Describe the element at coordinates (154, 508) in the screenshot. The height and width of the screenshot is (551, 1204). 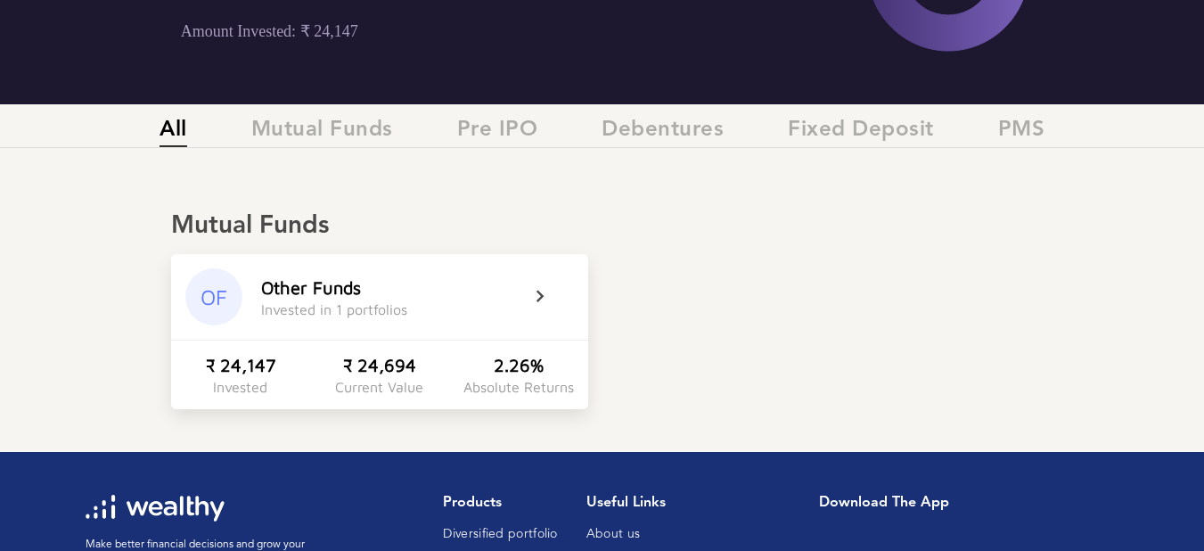
I see `img: wl-logo-white.svg` at that location.